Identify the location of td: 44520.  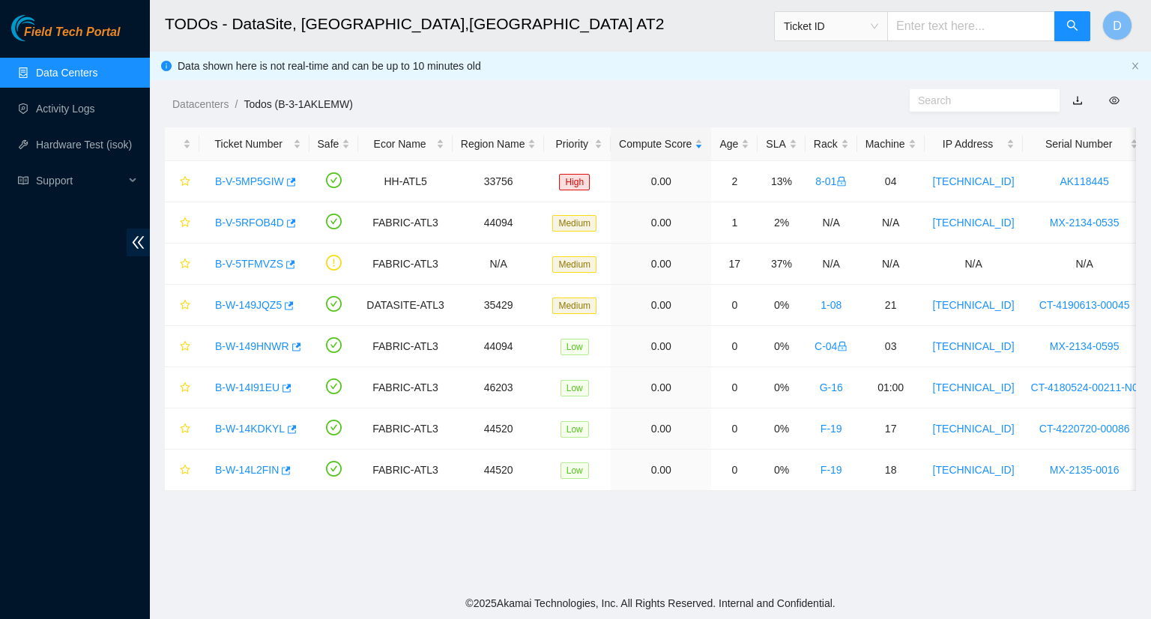
(498, 428).